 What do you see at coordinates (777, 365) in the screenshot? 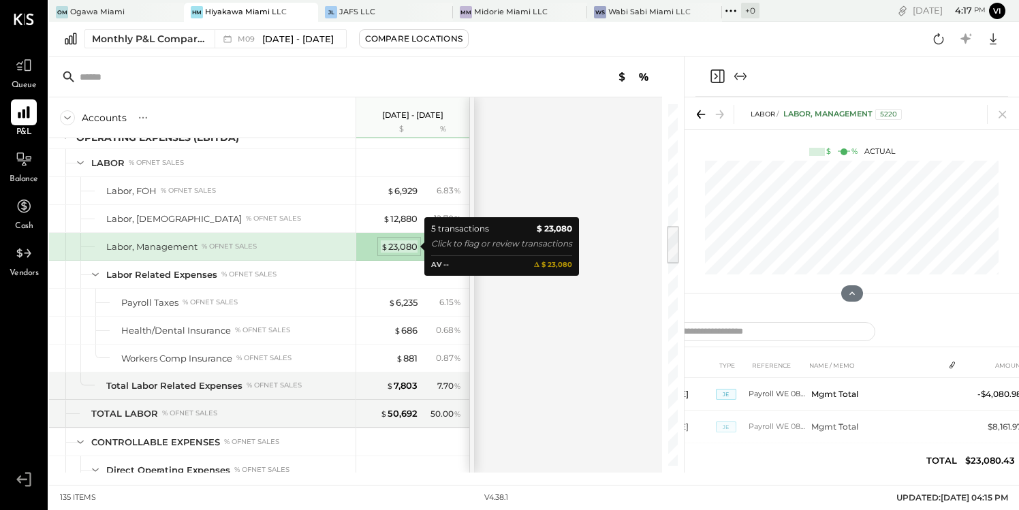
I see `th: REFERENCE` at bounding box center [777, 365].